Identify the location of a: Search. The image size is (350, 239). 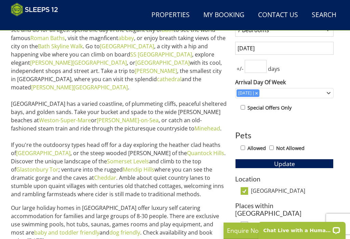
(324, 15).